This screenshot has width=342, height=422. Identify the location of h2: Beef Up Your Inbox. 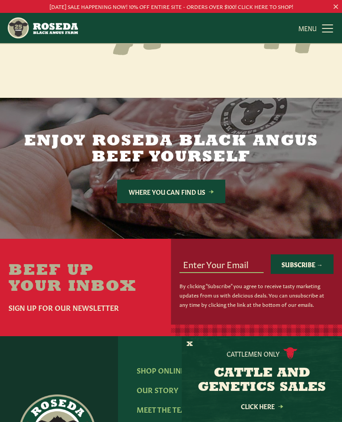
(85, 279).